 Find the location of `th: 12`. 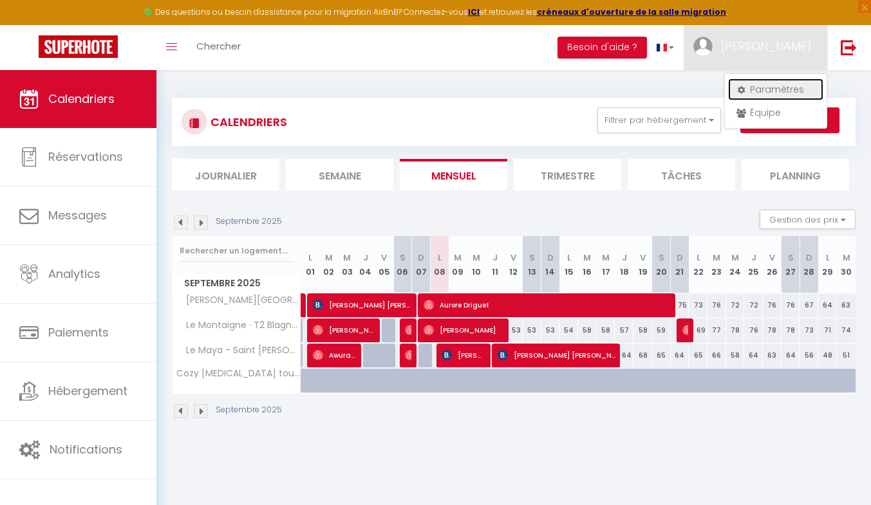

th: 12 is located at coordinates (513, 265).